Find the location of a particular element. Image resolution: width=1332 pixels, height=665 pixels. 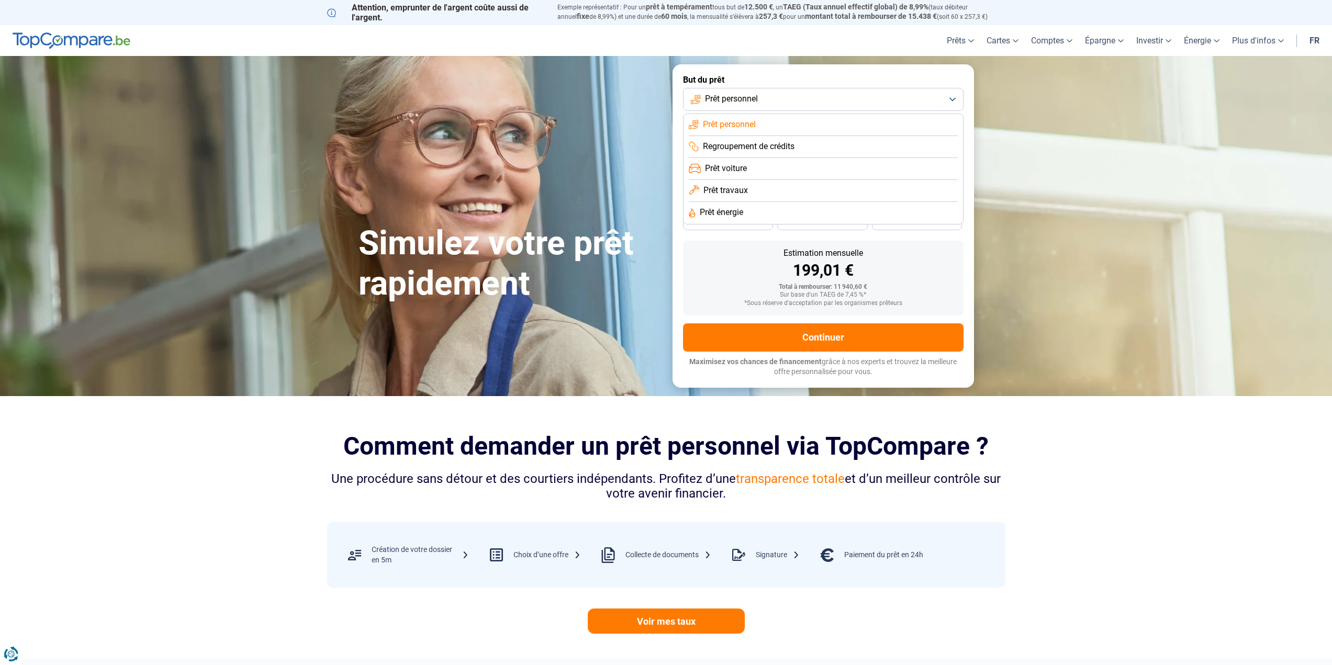

a: Énergie is located at coordinates (1202, 40).